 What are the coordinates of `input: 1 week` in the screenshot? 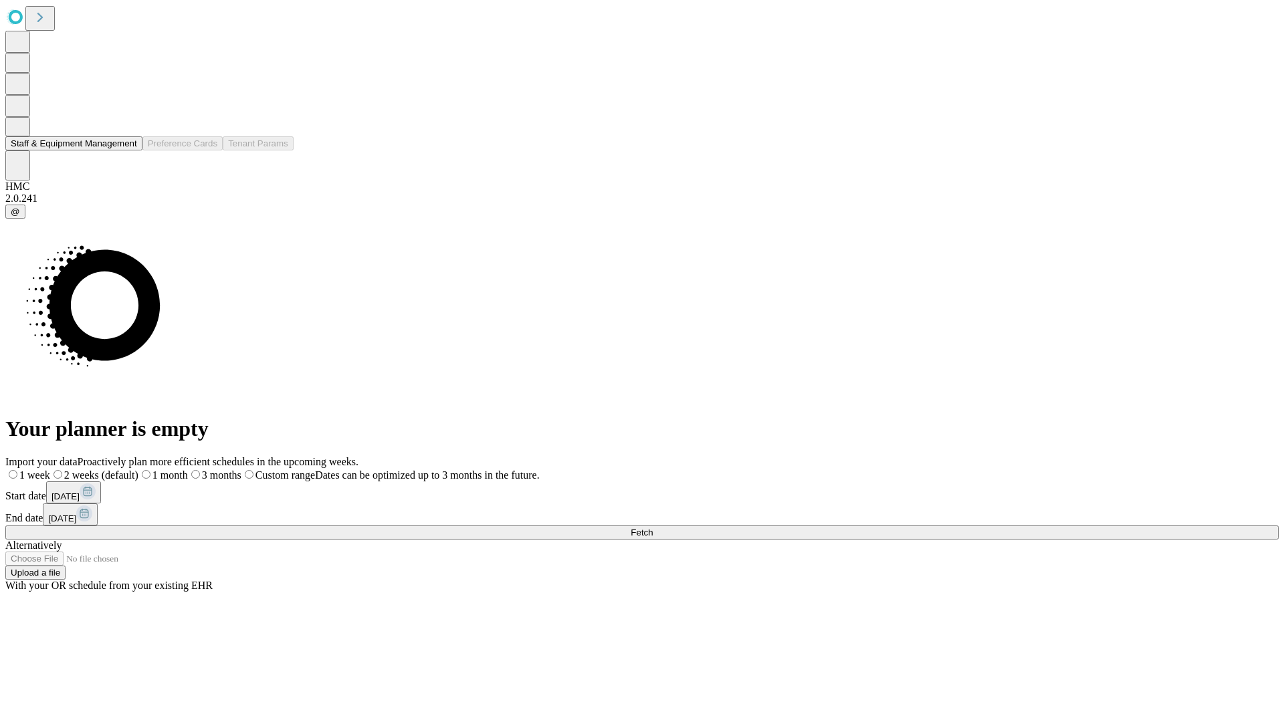 It's located at (13, 474).